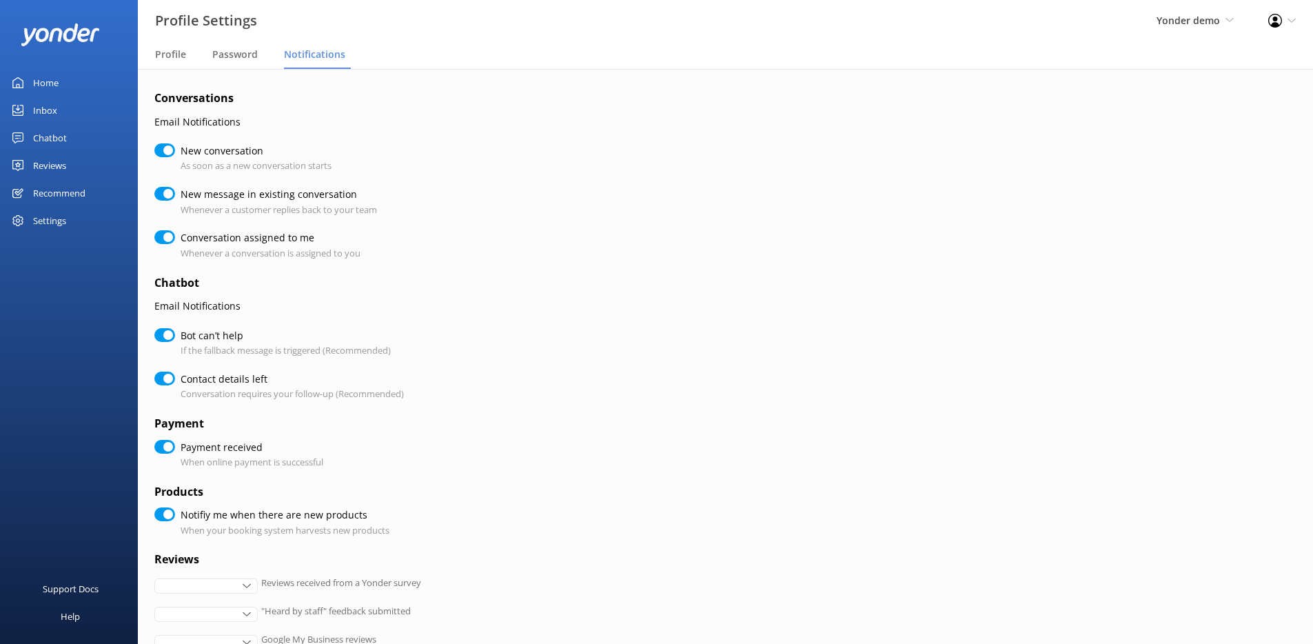  What do you see at coordinates (499, 99) in the screenshot?
I see `h4: Conversations` at bounding box center [499, 99].